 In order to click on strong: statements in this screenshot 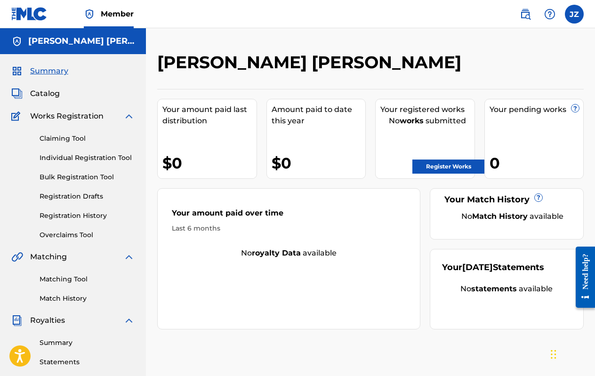, I will do `click(494, 288)`.